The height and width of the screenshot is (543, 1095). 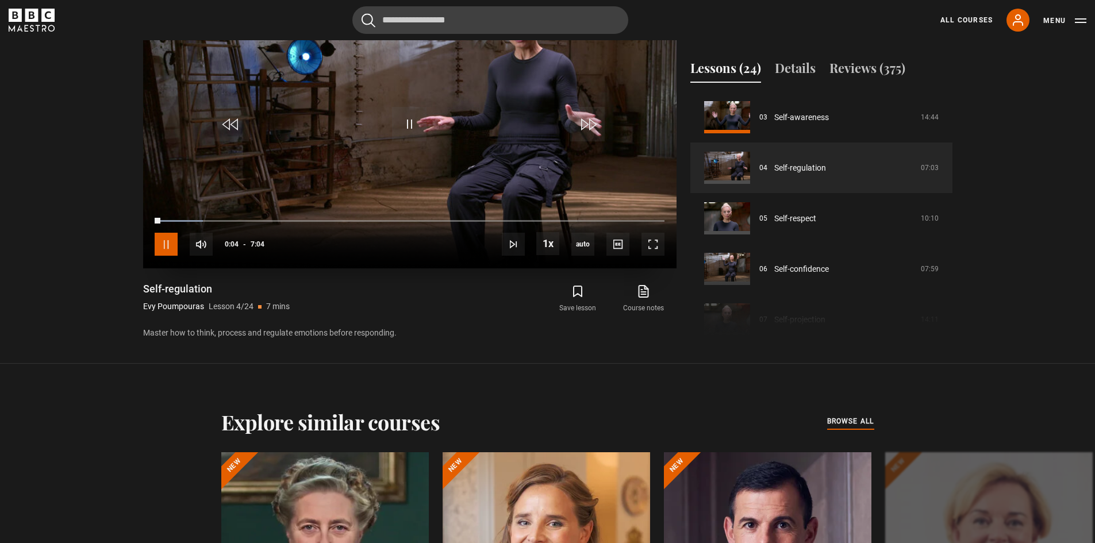 What do you see at coordinates (32, 20) in the screenshot?
I see `a: BBC Maestro` at bounding box center [32, 20].